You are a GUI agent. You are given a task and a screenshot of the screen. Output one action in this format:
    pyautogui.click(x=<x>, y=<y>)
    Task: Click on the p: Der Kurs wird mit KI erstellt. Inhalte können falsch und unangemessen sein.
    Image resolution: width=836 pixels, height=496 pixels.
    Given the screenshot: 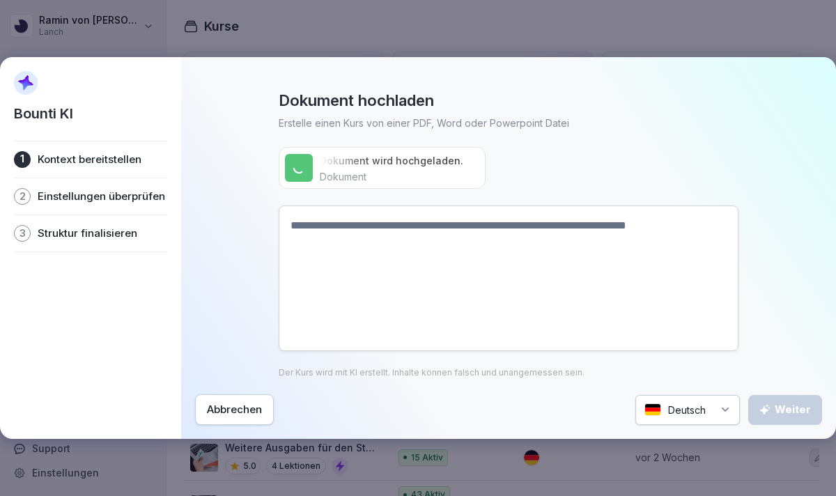 What is the action you would take?
    pyautogui.click(x=431, y=373)
    